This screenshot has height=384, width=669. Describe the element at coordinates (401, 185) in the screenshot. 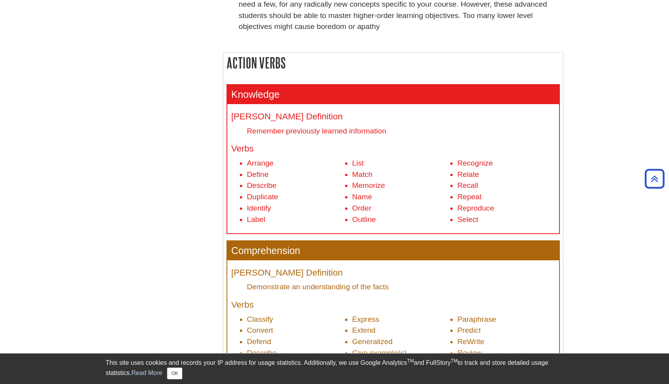

I see `li: Memorize` at that location.